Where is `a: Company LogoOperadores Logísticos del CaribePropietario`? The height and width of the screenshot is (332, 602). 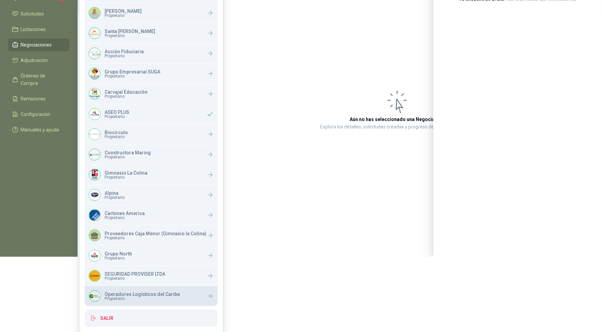 a: Company LogoOperadores Logísticos del CaribePropietario is located at coordinates (151, 296).